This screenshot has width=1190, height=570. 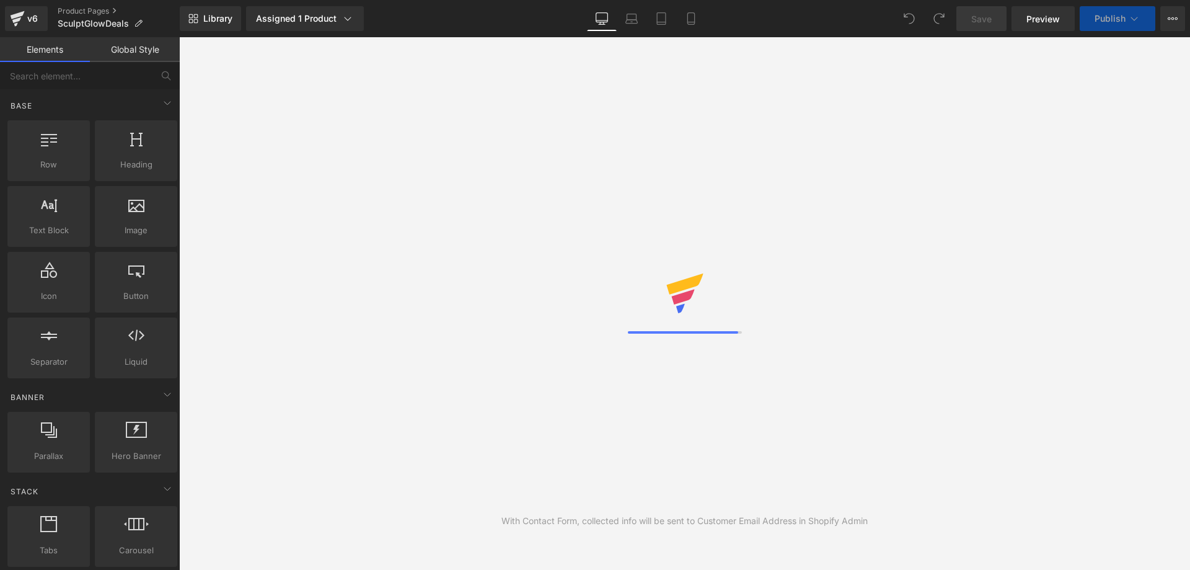 I want to click on span: Hero Banner, so click(x=136, y=456).